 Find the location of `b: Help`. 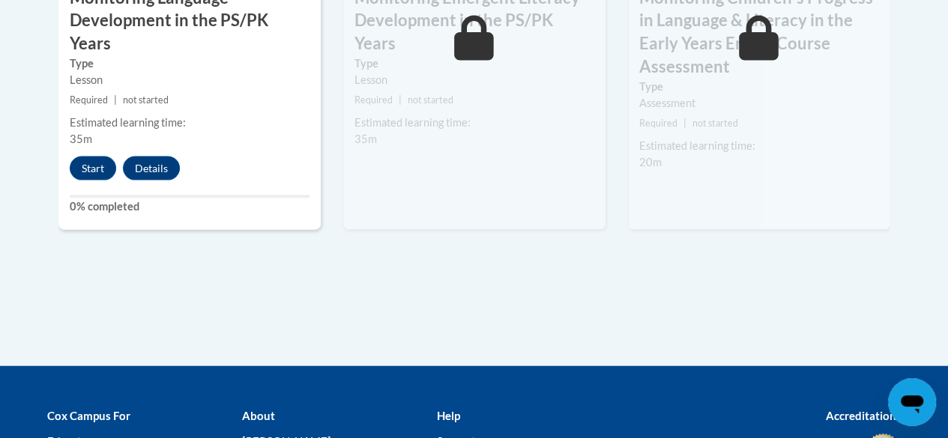

b: Help is located at coordinates (447, 416).